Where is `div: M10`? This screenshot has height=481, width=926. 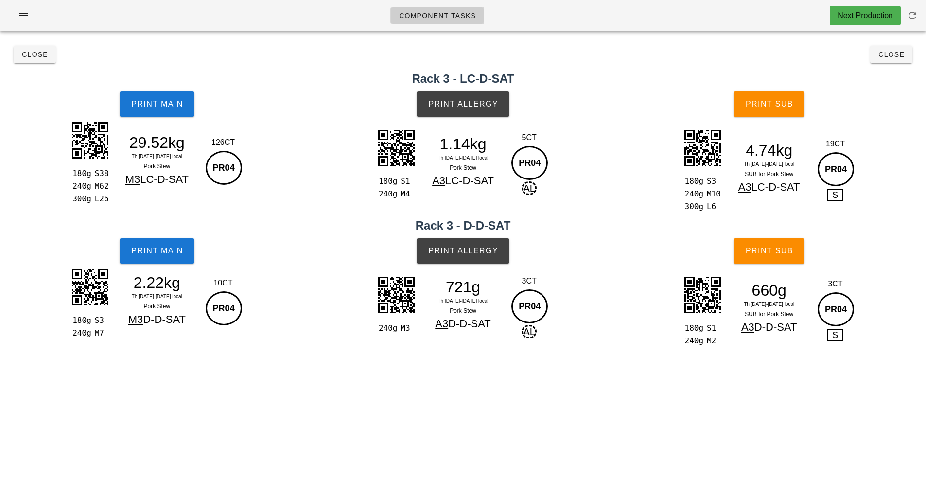
div: M10 is located at coordinates (713, 194).